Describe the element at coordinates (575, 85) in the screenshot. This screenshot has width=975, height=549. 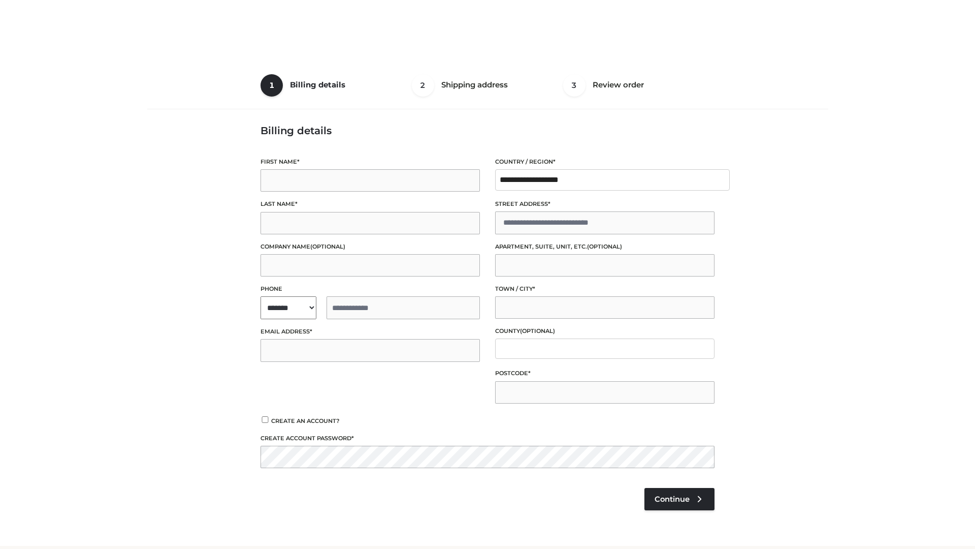
I see `span: 3` at that location.